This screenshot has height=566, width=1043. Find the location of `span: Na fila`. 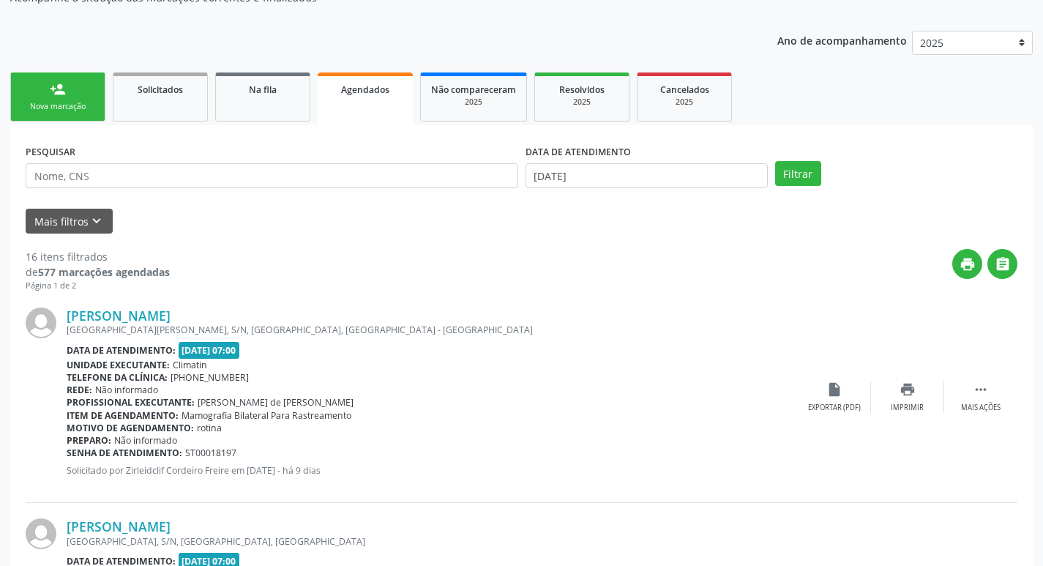

span: Na fila is located at coordinates (263, 89).